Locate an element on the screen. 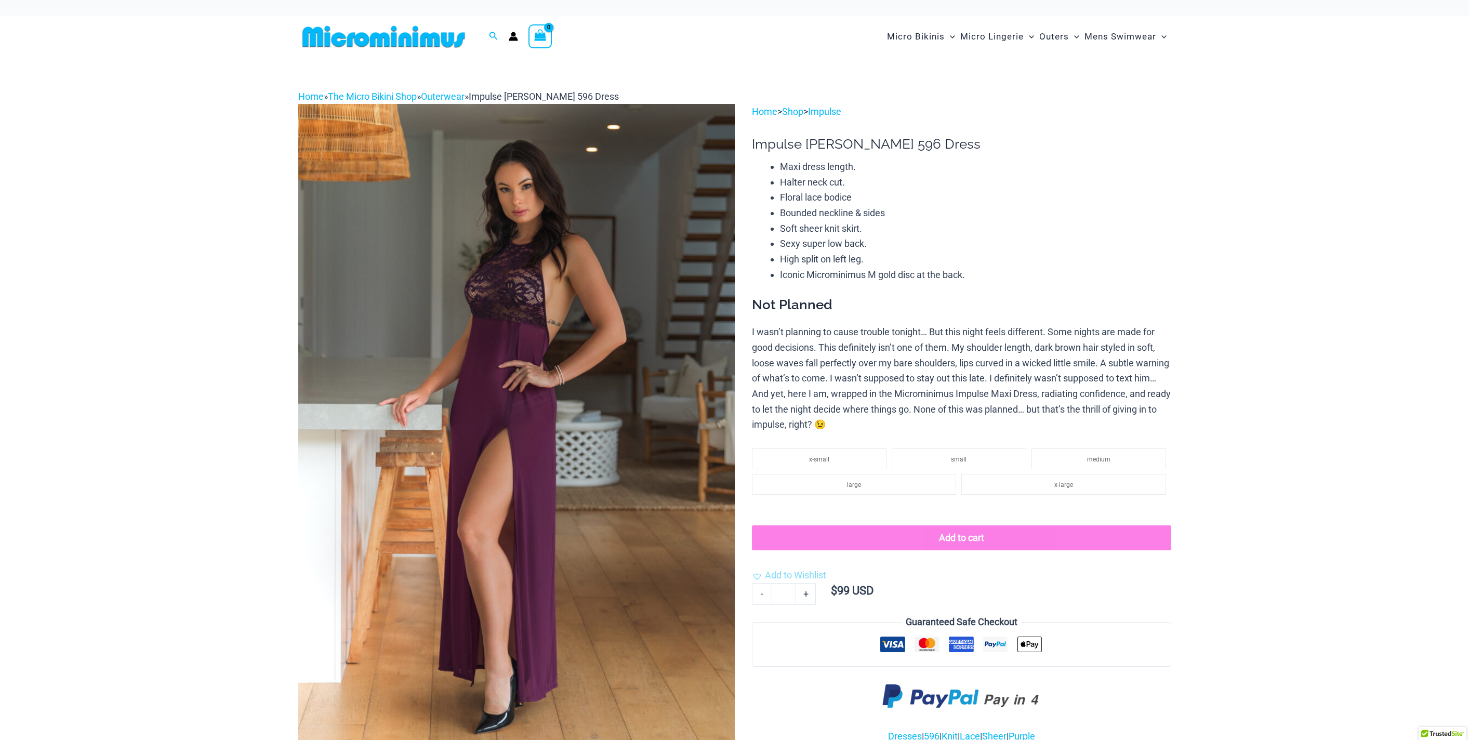  a: Outerwear is located at coordinates (443, 96).